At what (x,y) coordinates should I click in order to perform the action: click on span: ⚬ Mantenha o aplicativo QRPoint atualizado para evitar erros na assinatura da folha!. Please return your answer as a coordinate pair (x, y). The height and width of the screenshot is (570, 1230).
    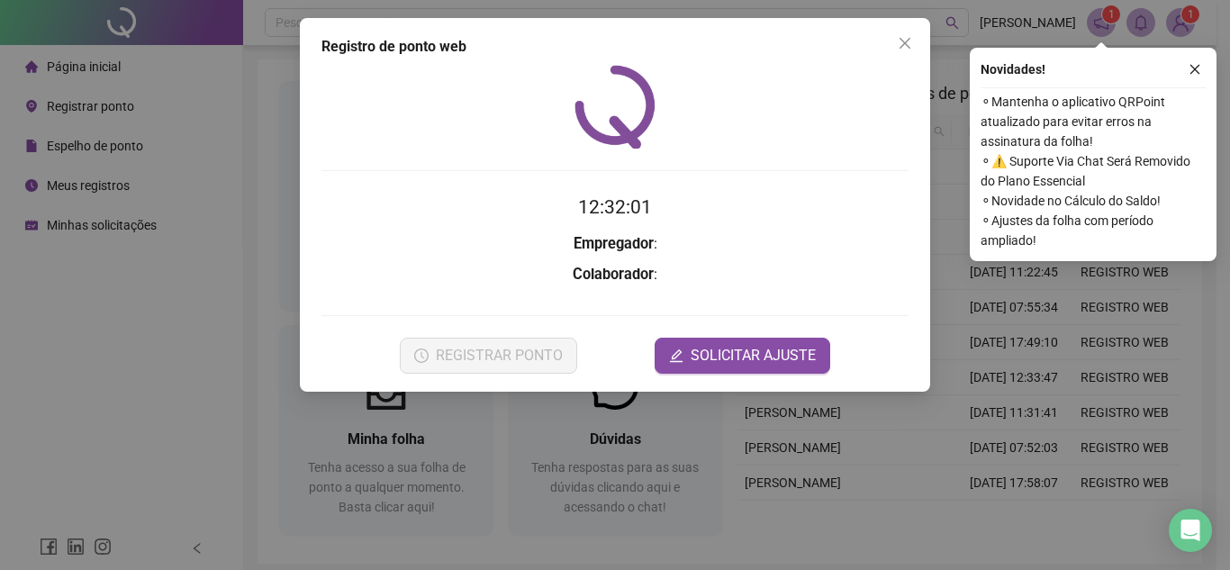
    Looking at the image, I should click on (1093, 122).